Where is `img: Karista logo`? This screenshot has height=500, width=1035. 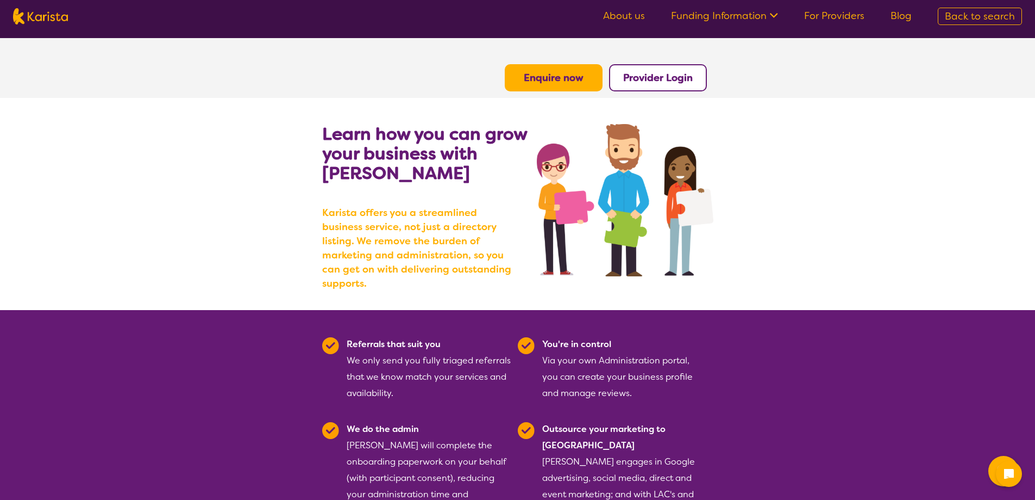
img: Karista logo is located at coordinates (40, 16).